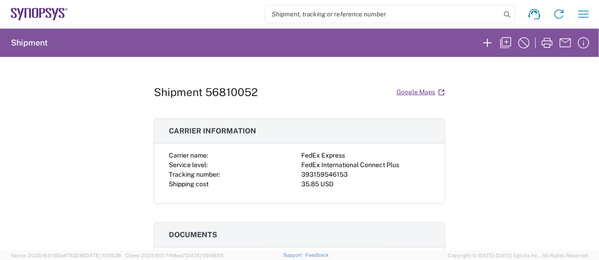  Describe the element at coordinates (193, 234) in the screenshot. I see `span: Documents` at that location.